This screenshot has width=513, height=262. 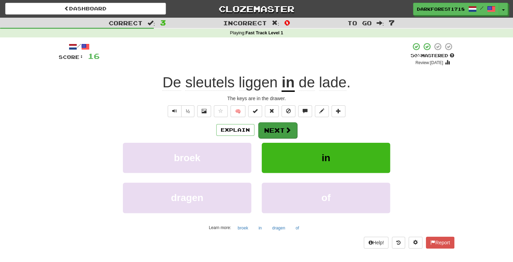 I want to click on span: in, so click(x=326, y=158).